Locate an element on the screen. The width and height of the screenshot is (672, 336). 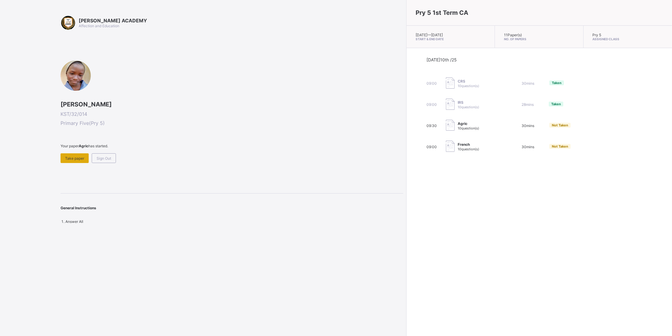
span: Agric is located at coordinates (468, 123).